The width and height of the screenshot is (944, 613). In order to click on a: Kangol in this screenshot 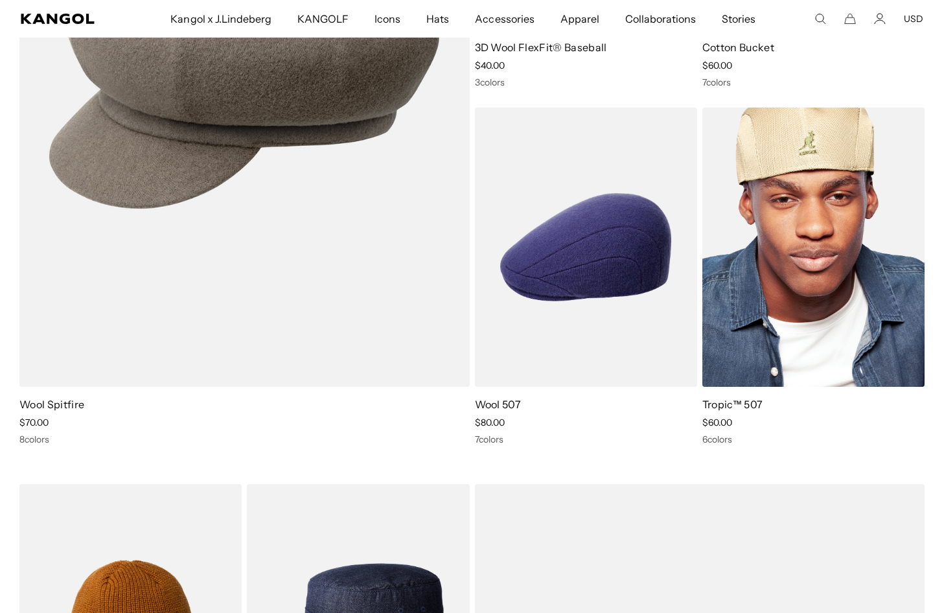, I will do `click(66, 19)`.